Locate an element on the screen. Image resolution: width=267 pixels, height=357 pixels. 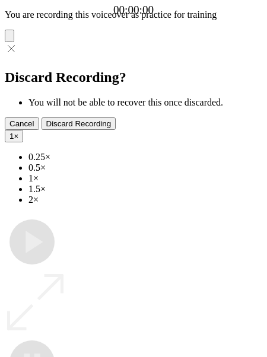
li: You will not be able to recover this once discarded. is located at coordinates (145, 103).